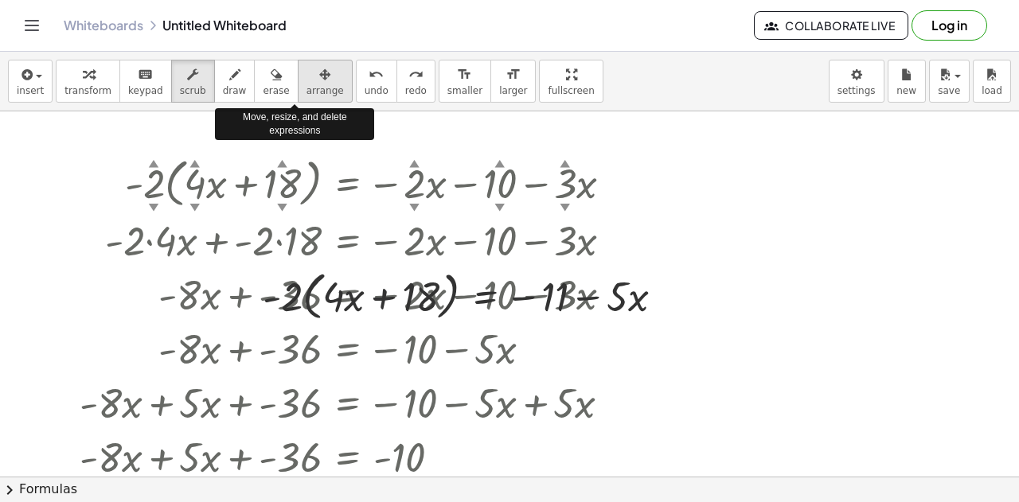 The image size is (1019, 502). Describe the element at coordinates (416, 91) in the screenshot. I see `span: redo` at that location.